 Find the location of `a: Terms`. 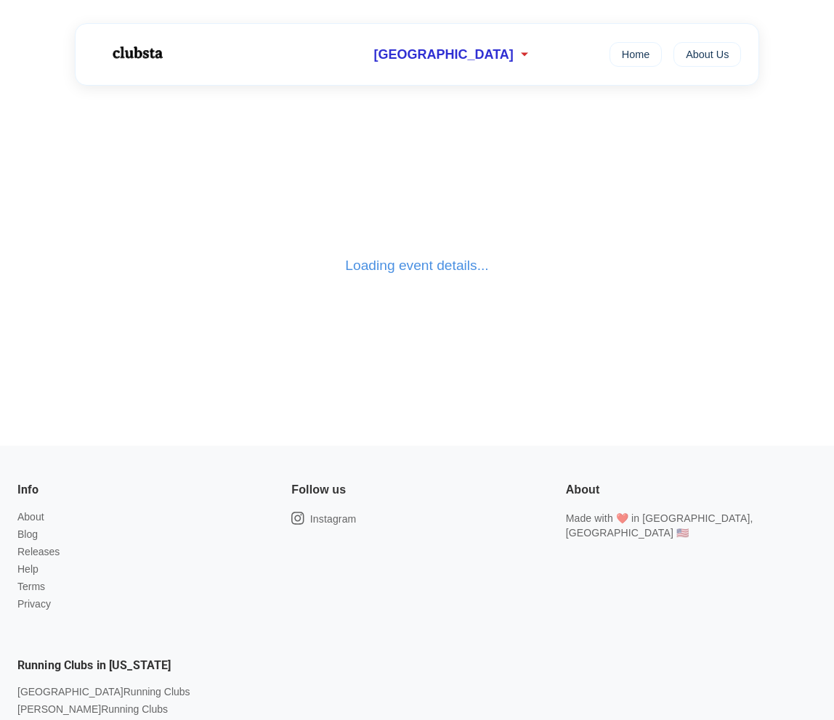

a: Terms is located at coordinates (31, 587).